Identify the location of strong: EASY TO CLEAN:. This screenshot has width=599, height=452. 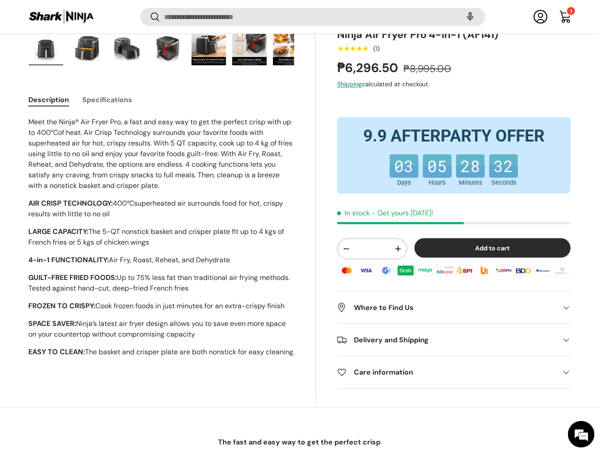
(57, 352).